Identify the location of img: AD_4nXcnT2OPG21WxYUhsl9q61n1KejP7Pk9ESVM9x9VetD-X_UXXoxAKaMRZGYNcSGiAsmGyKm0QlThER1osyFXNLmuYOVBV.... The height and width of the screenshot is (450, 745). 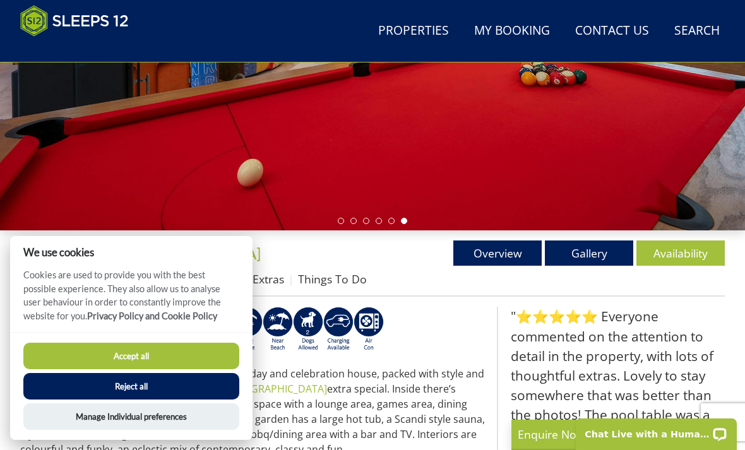
(338, 330).